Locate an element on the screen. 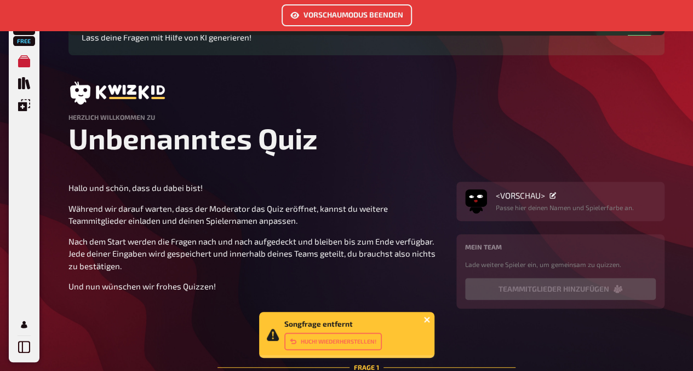 The height and width of the screenshot is (371, 693). h4: Herzlich Willkommen zu is located at coordinates (366, 117).